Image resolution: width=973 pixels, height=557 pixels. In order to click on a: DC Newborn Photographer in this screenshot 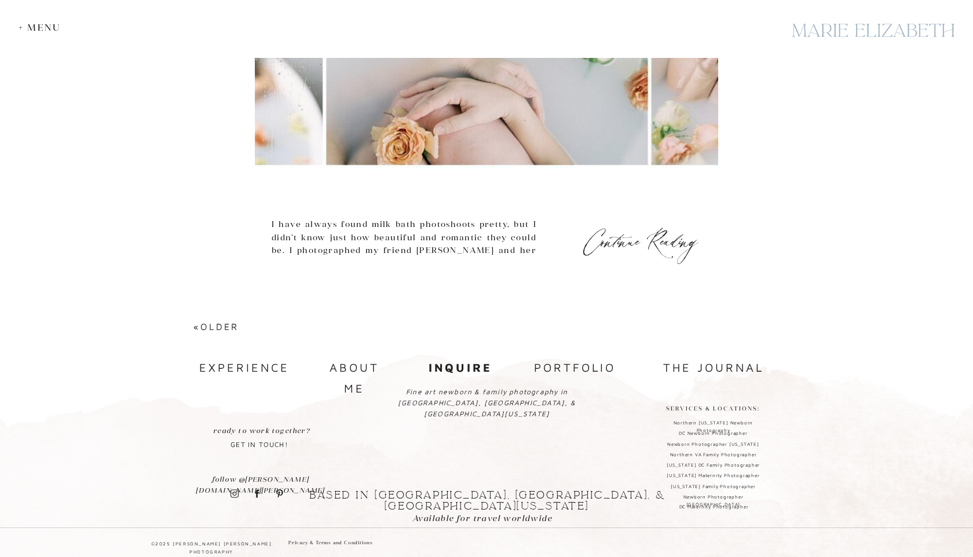, I will do `click(713, 434)`.